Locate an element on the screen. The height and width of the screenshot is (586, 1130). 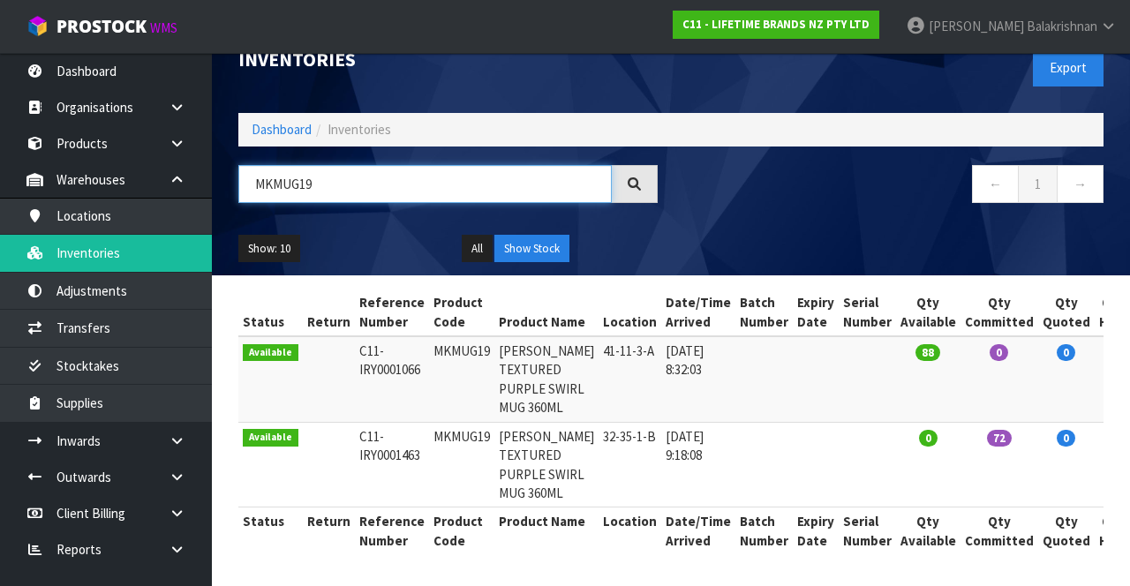
span: Balakrishnan is located at coordinates (1062, 26).